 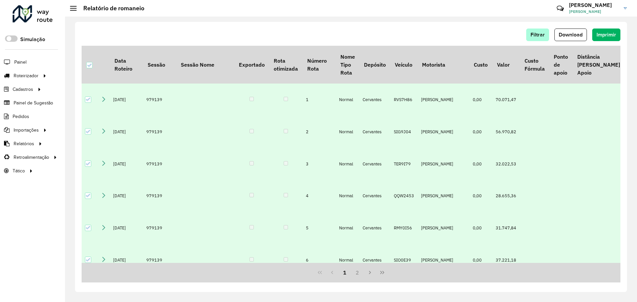 What do you see at coordinates (205, 65) in the screenshot?
I see `th: Sessão Nome` at bounding box center [205, 65].